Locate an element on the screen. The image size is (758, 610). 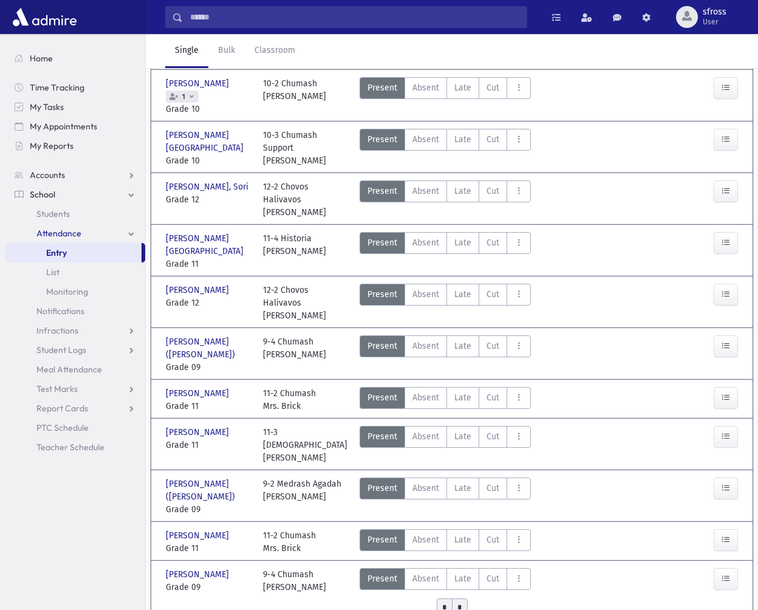
span: Student Logs is located at coordinates (61, 350).